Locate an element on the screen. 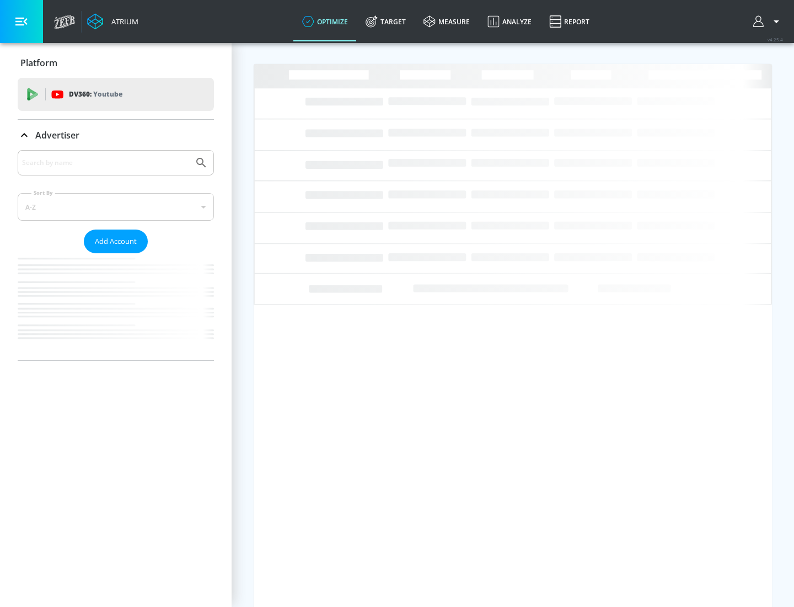 The image size is (794, 607). span: Add Account is located at coordinates (116, 241).